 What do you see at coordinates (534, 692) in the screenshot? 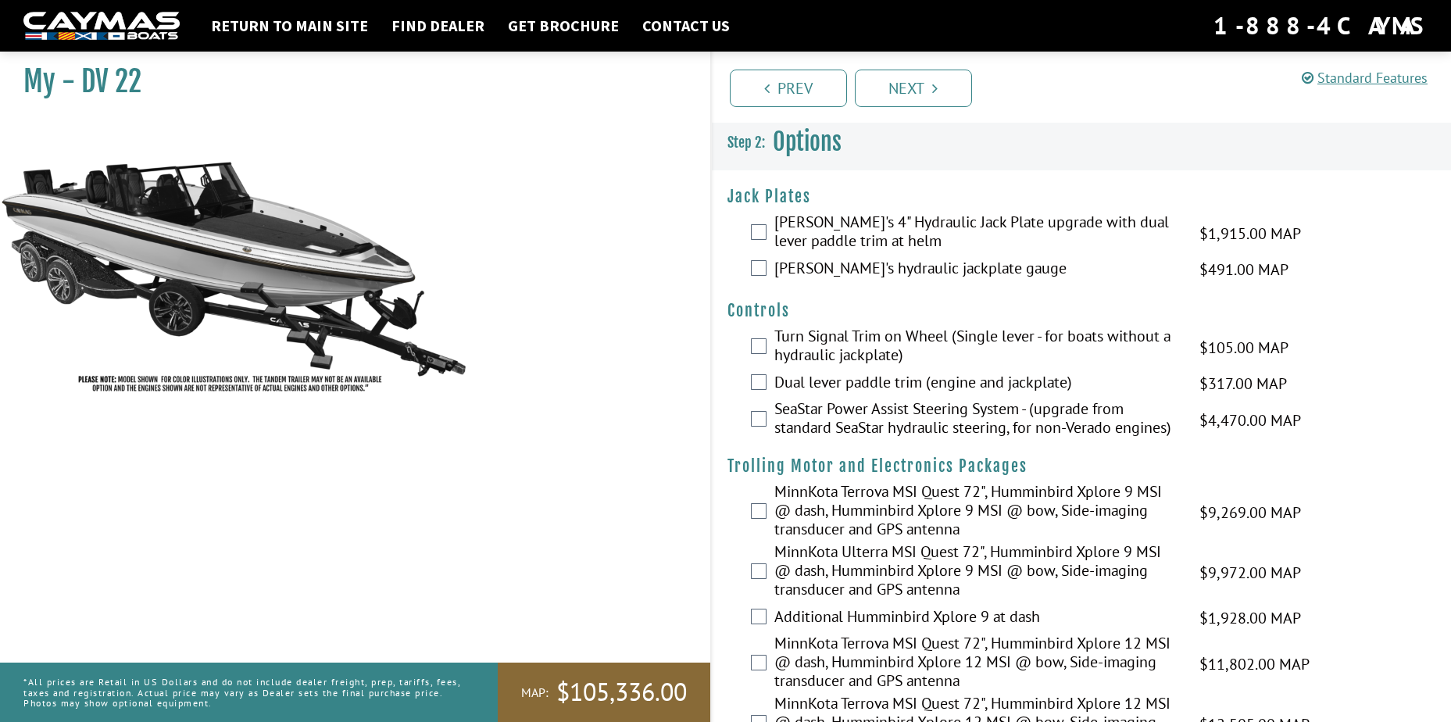
I see `span: MAP:` at bounding box center [534, 692].